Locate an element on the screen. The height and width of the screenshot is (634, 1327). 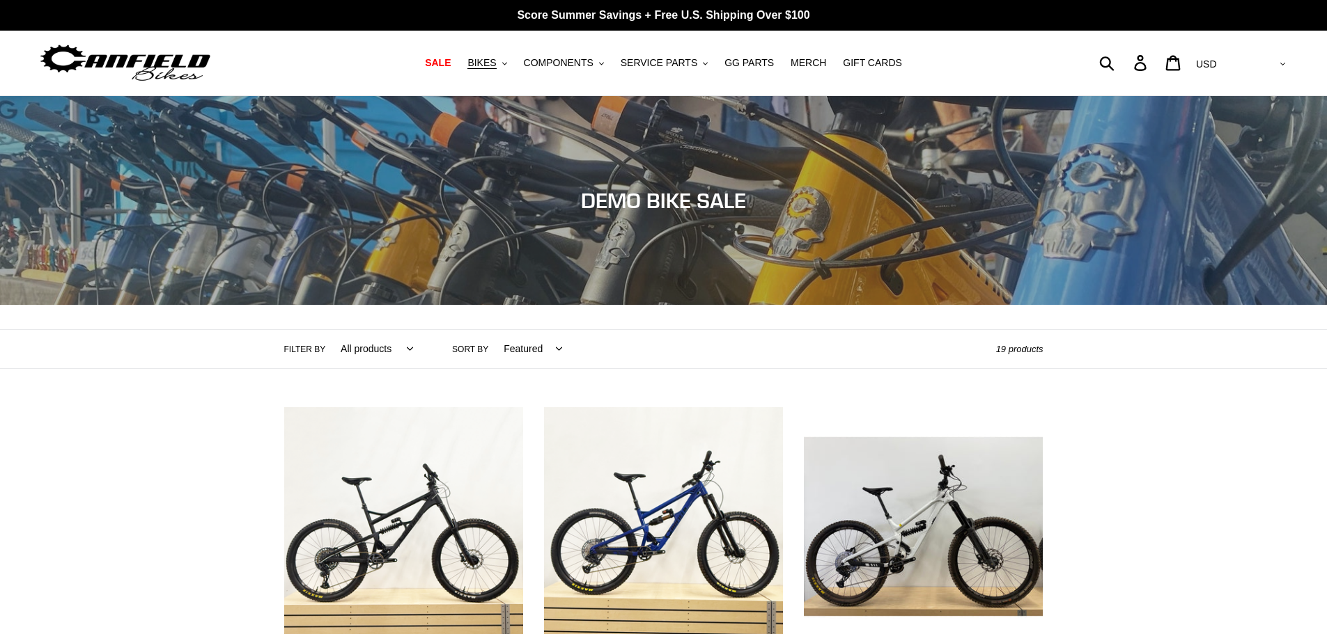
button: SERVICE PARTS is located at coordinates (664, 63).